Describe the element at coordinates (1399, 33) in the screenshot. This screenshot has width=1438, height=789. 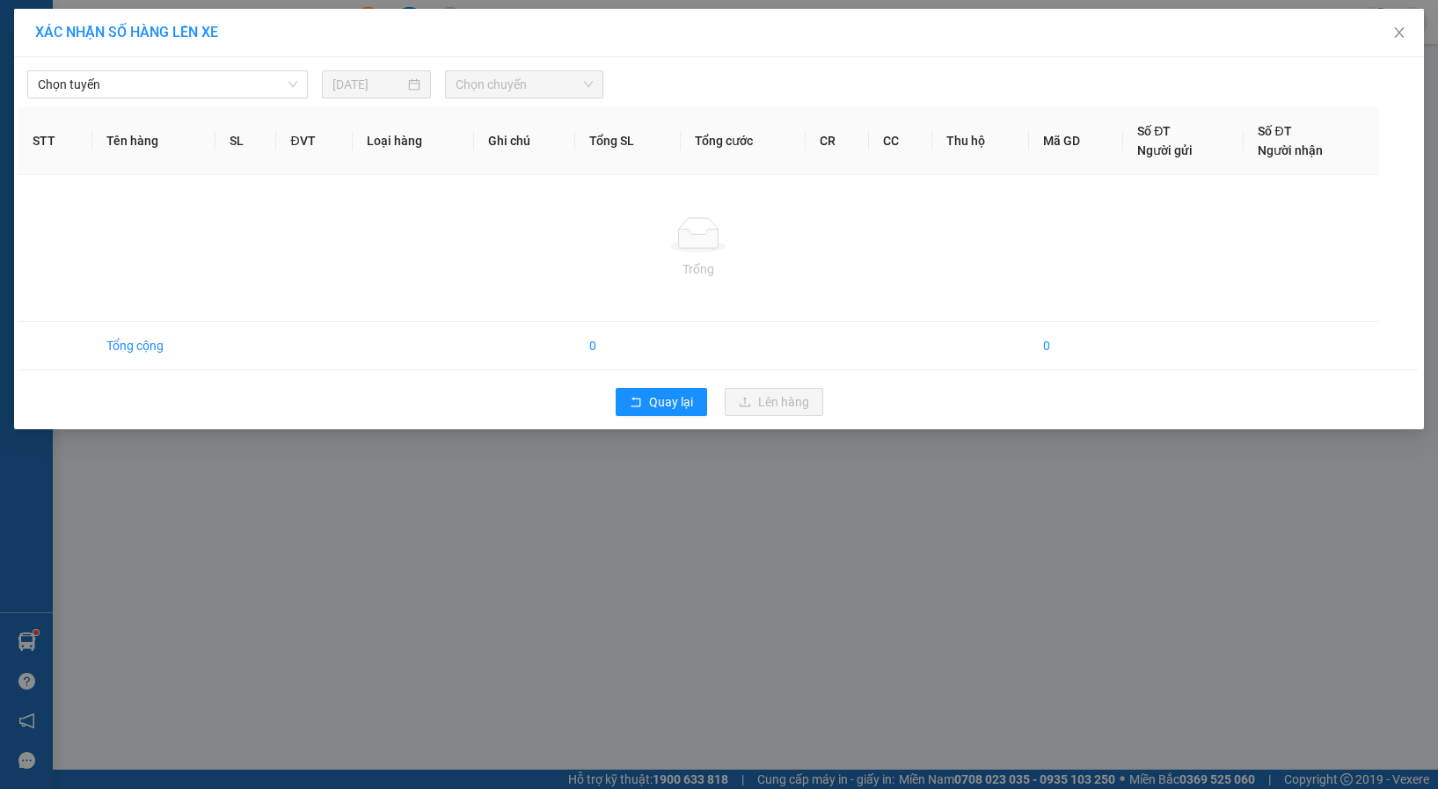
I see `span: close` at that location.